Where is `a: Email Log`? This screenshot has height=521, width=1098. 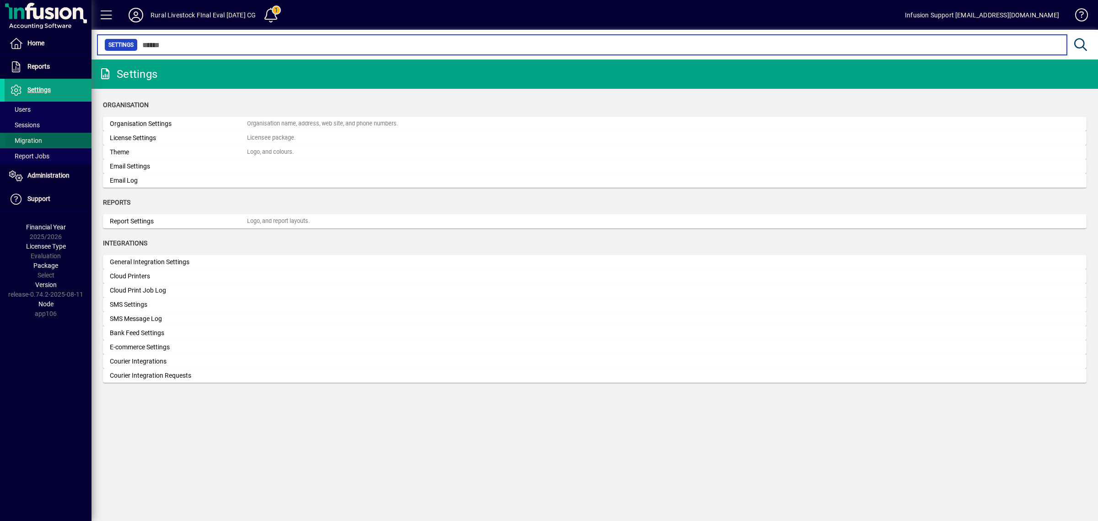
a: Email Log is located at coordinates (595, 180).